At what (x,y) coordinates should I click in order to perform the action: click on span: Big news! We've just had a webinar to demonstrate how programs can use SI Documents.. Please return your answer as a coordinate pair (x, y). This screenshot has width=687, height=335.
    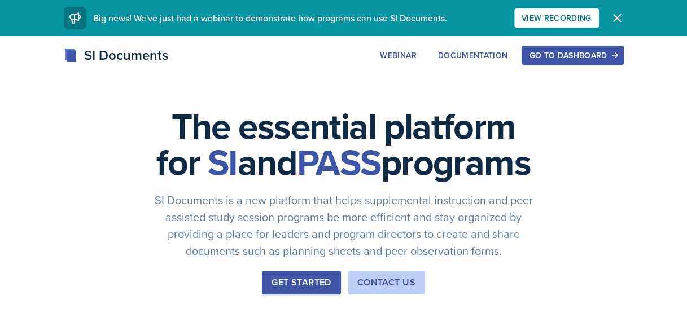
    Looking at the image, I should click on (270, 18).